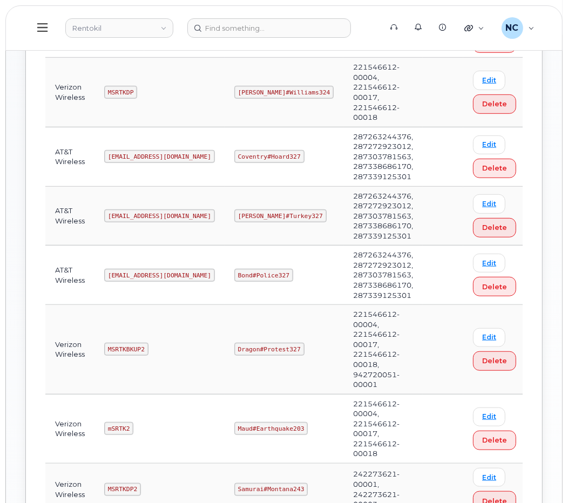  Describe the element at coordinates (269, 156) in the screenshot. I see `code: Coventry#Hoard327` at that location.